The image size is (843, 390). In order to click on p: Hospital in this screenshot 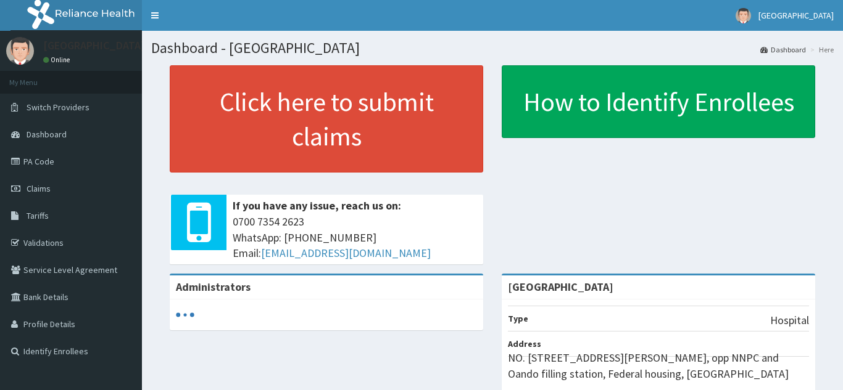, I will do `click(789, 321)`.